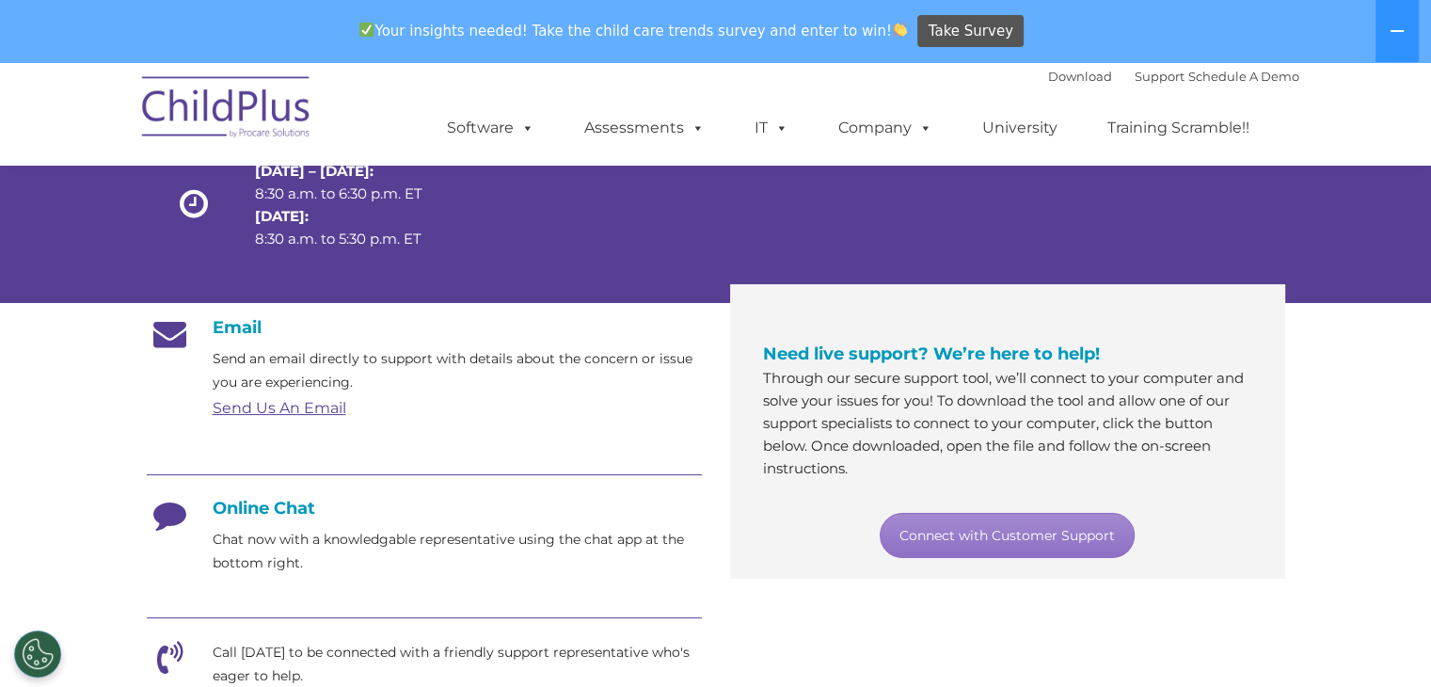 The image size is (1431, 687). I want to click on p: 8:30 a.m. to 6:30 p.m. ET 8:30 a.m. to 5:30 p.m. ET, so click(355, 205).